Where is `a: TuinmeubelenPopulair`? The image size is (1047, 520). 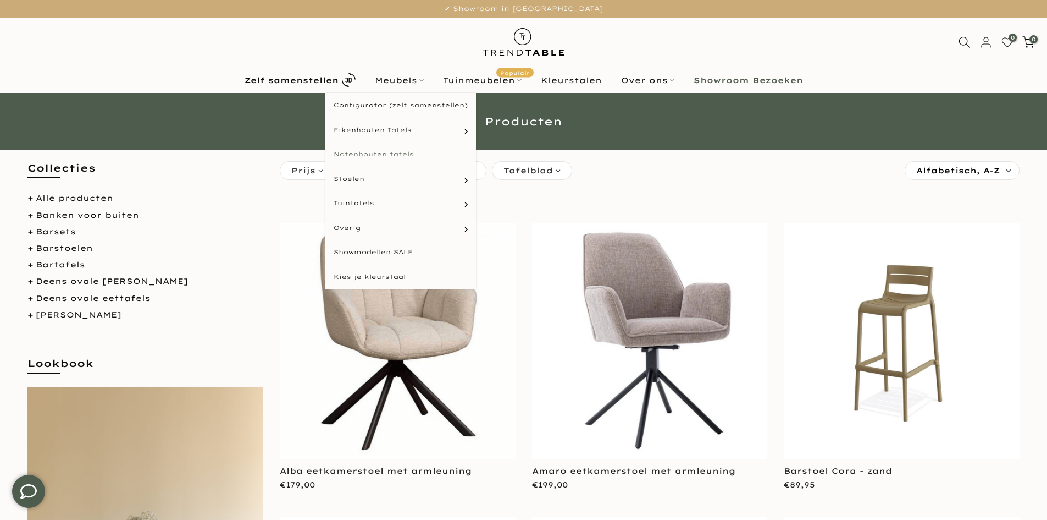 a: TuinmeubelenPopulair is located at coordinates (482, 80).